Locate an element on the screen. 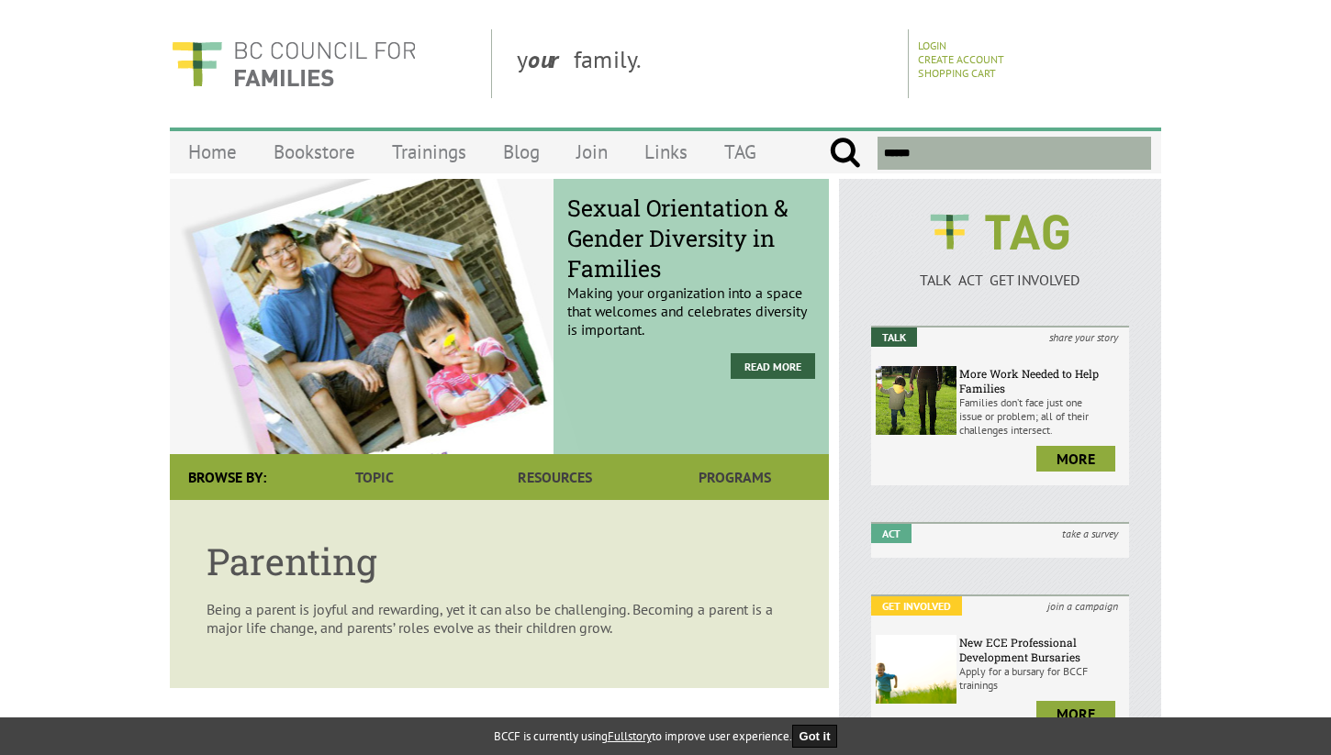 The image size is (1331, 755). i: join a campaign is located at coordinates (1082, 606).